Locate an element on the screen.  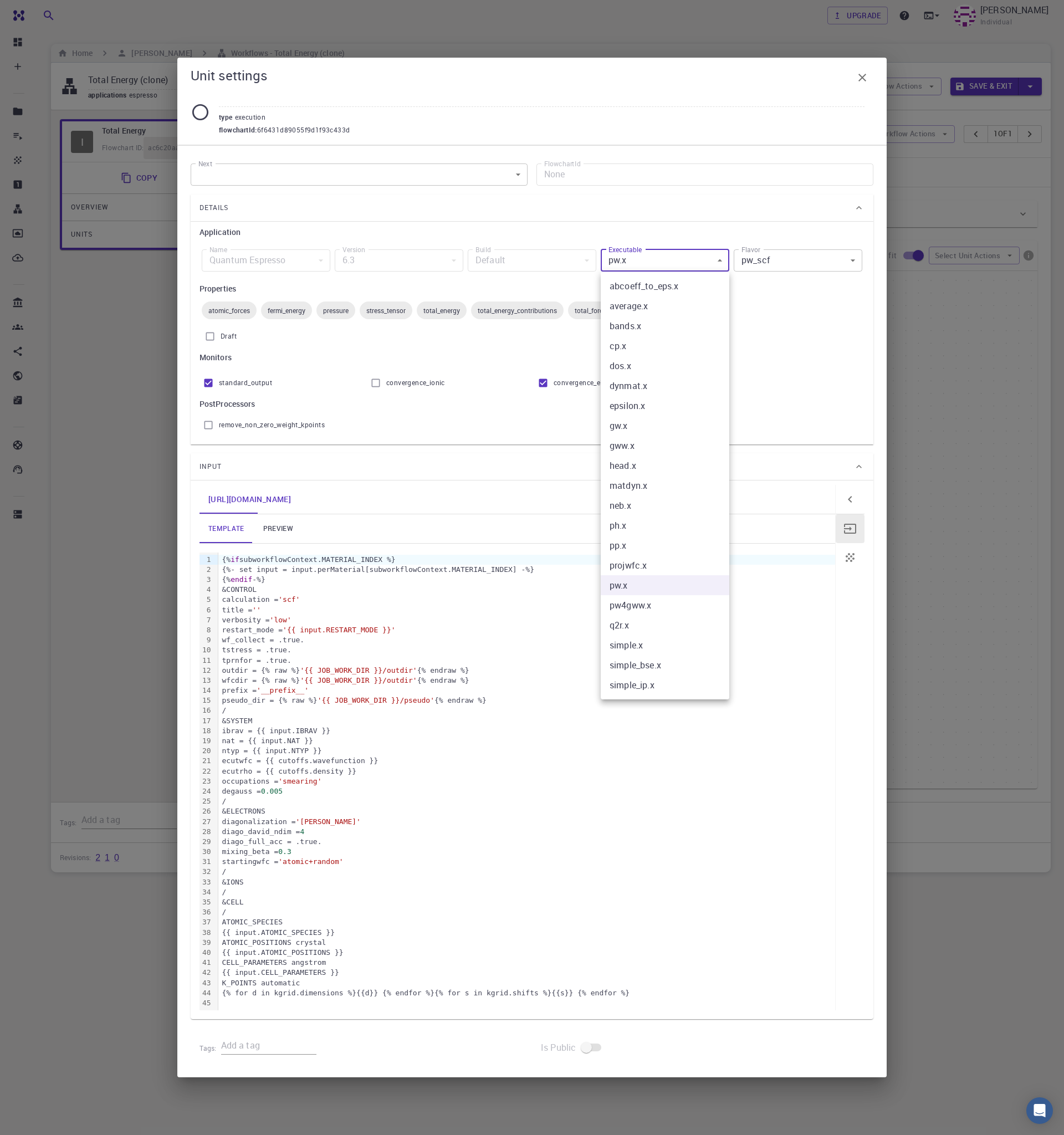
li: gww.x is located at coordinates (665, 445).